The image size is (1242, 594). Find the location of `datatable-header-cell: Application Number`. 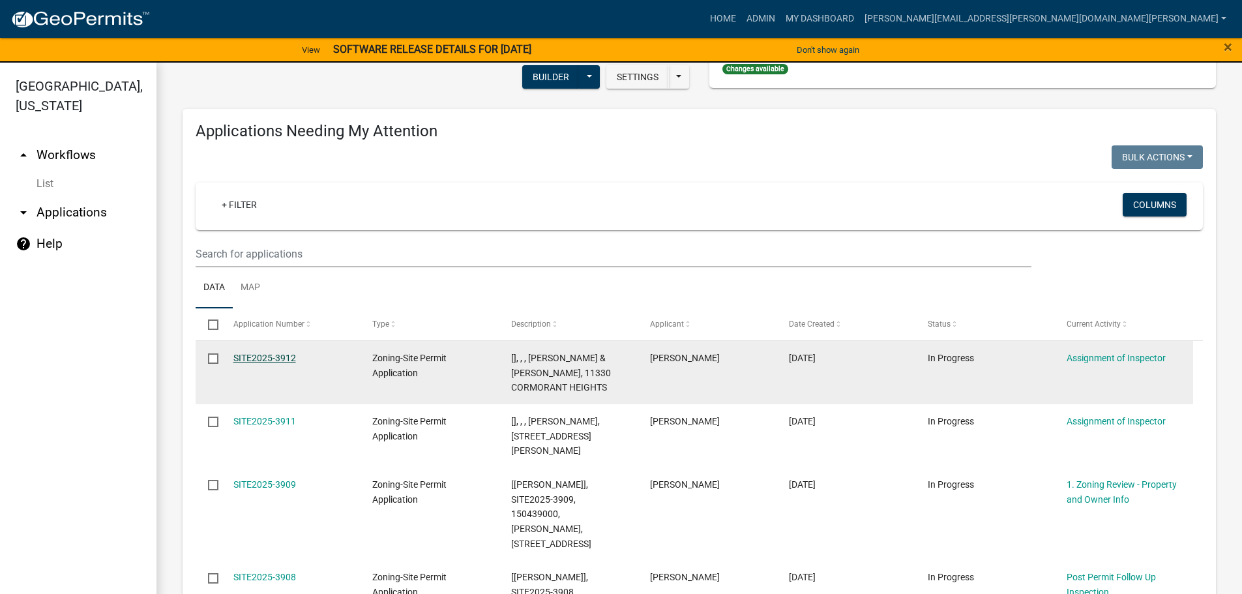

datatable-header-cell: Application Number is located at coordinates (290, 324).